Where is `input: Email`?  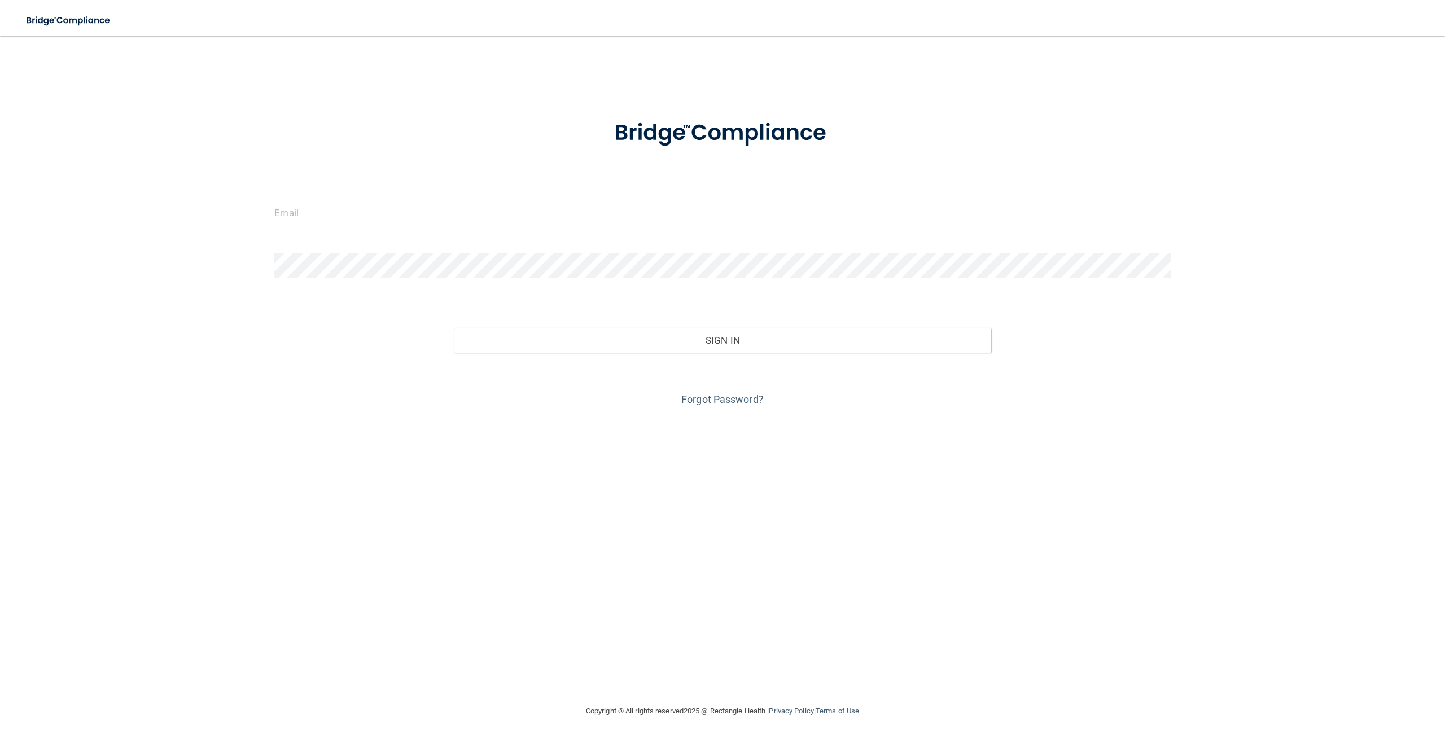
input: Email is located at coordinates (722, 212).